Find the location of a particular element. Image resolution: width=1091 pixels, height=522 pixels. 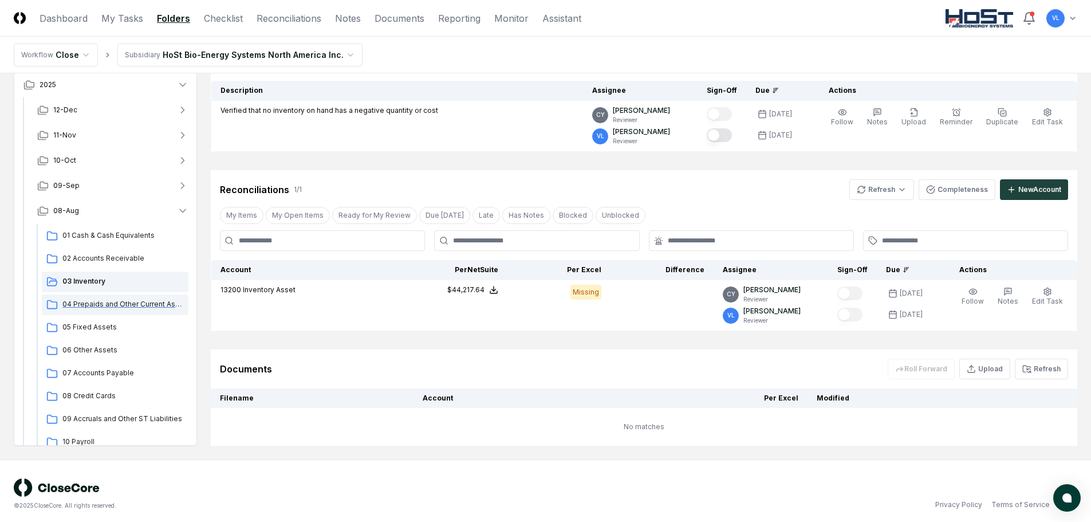

button: Due Today is located at coordinates (445, 215).